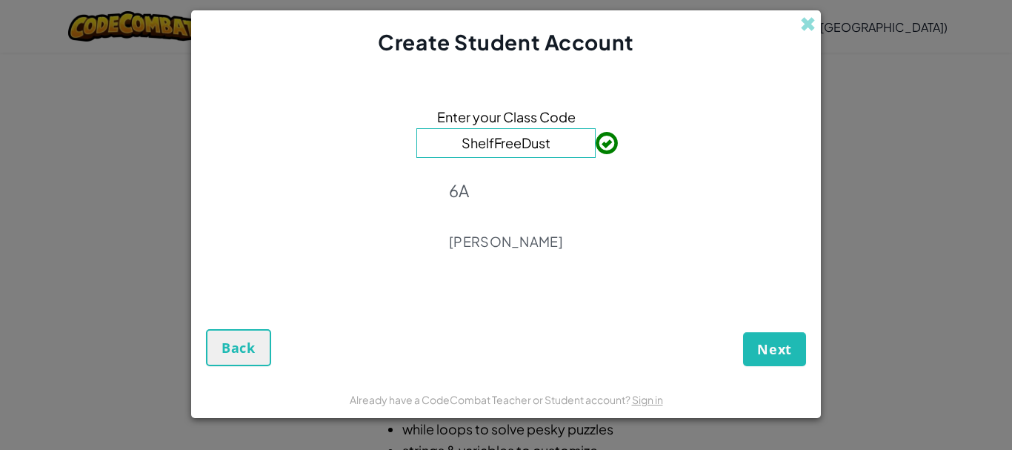  Describe the element at coordinates (506, 190) in the screenshot. I see `p: 6A` at that location.